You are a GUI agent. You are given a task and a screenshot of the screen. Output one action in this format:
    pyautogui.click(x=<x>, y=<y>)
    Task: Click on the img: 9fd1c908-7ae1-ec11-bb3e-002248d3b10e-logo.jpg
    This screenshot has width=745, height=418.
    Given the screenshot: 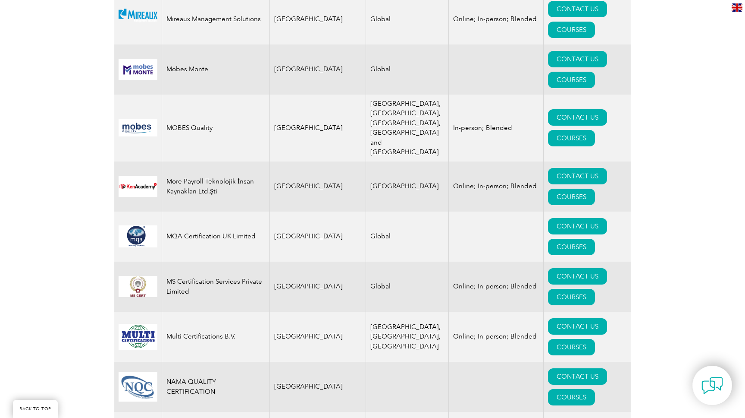 What is the action you would take?
    pyautogui.click(x=138, y=286)
    